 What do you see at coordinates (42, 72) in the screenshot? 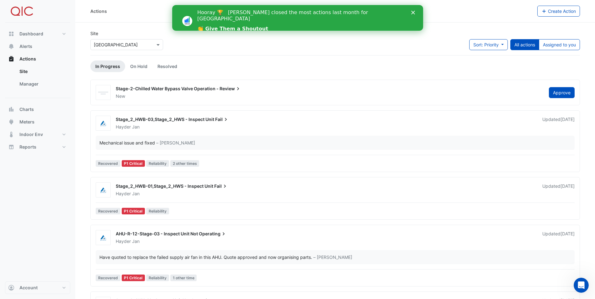
I see `a: Site` at bounding box center [42, 72].